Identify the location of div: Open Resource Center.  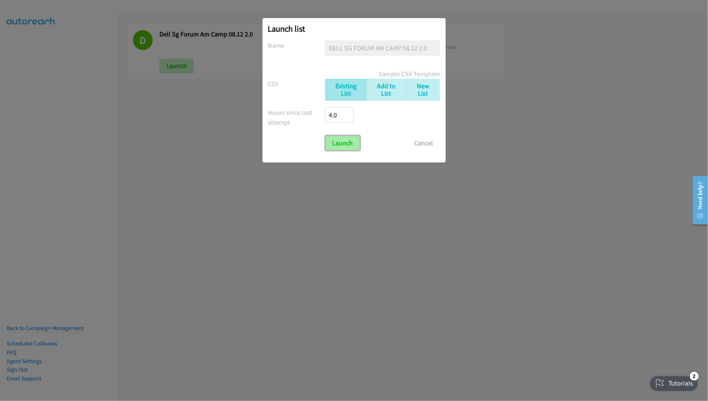
(14, 29).